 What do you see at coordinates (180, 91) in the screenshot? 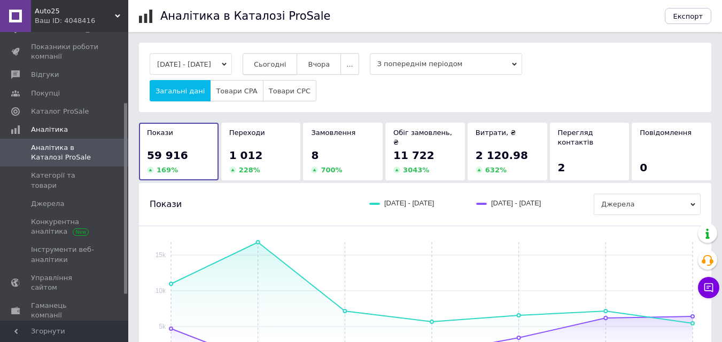
I see `span: Загальні дані` at bounding box center [180, 91].